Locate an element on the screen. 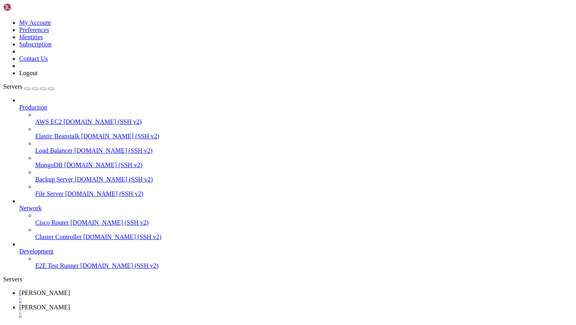  span: Development is located at coordinates (36, 251).